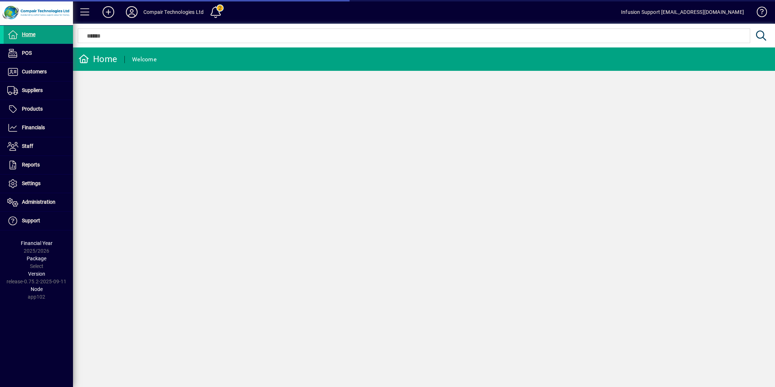 The width and height of the screenshot is (775, 387). I want to click on button: Add, so click(108, 12).